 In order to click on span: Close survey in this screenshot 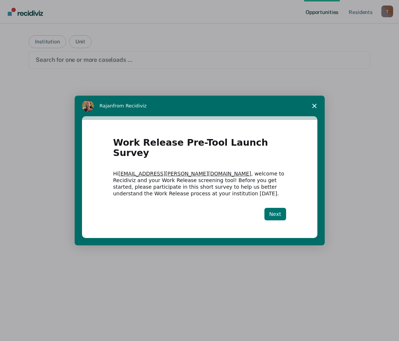, I will do `click(315, 106)`.